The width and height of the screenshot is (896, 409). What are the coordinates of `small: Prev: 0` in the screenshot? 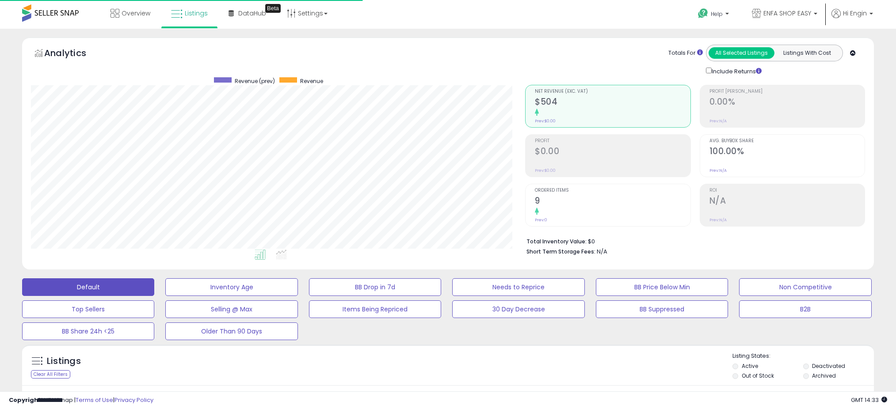 It's located at (541, 220).